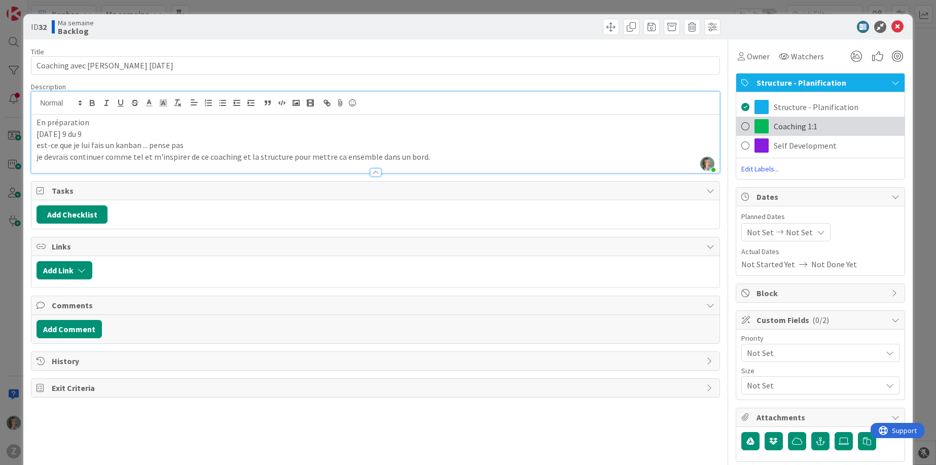 The height and width of the screenshot is (465, 936). I want to click on p: je devrais continuer comme tel et m'inspirer de ce coaching et la structure pour mettre ca ensemb..., so click(375, 157).